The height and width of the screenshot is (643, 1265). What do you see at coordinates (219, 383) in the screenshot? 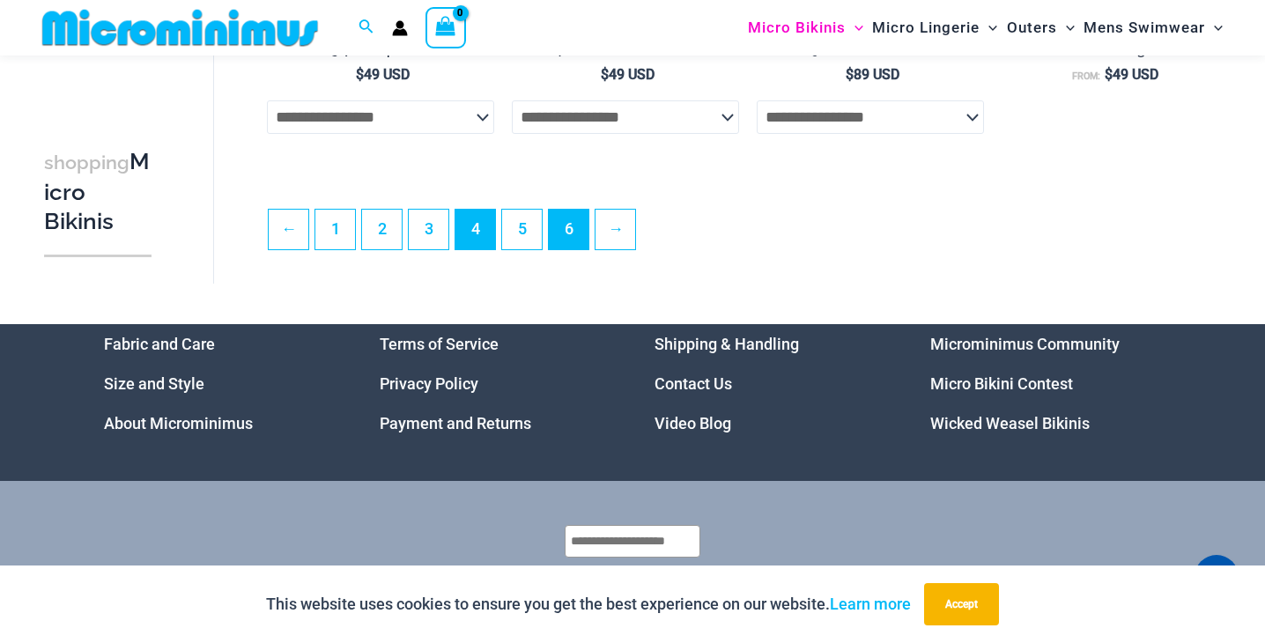
I see `aside: Footer Widget 1` at bounding box center [219, 383].